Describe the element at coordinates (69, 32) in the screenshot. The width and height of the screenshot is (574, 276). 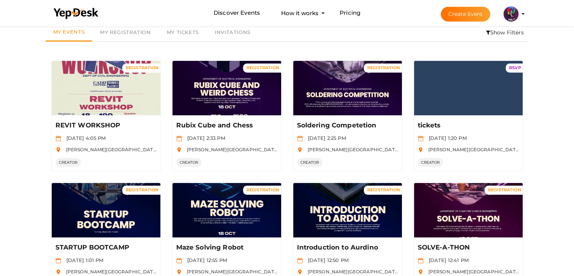
I see `span: My Events` at that location.